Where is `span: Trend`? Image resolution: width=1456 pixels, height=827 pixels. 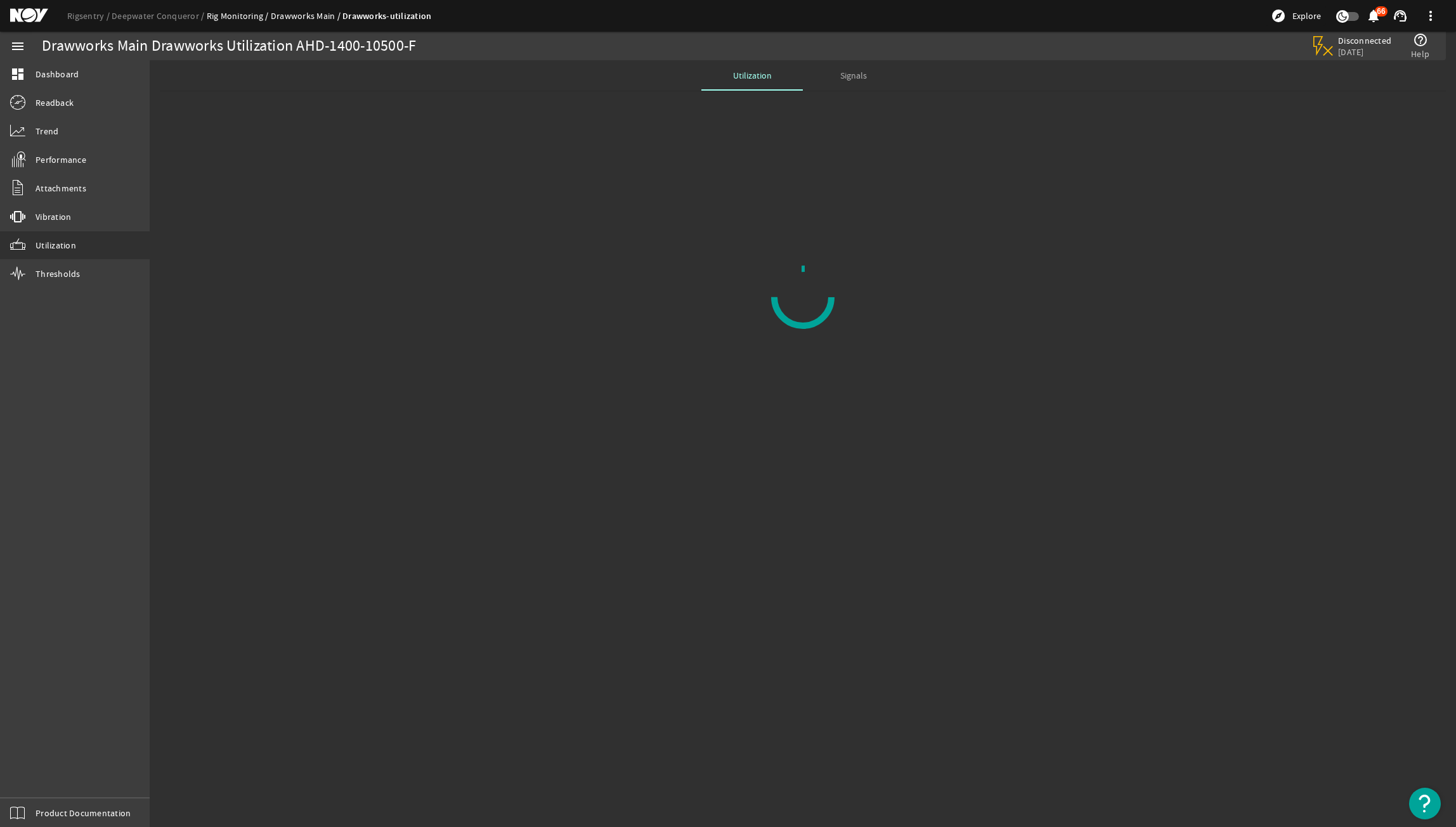 span: Trend is located at coordinates (47, 131).